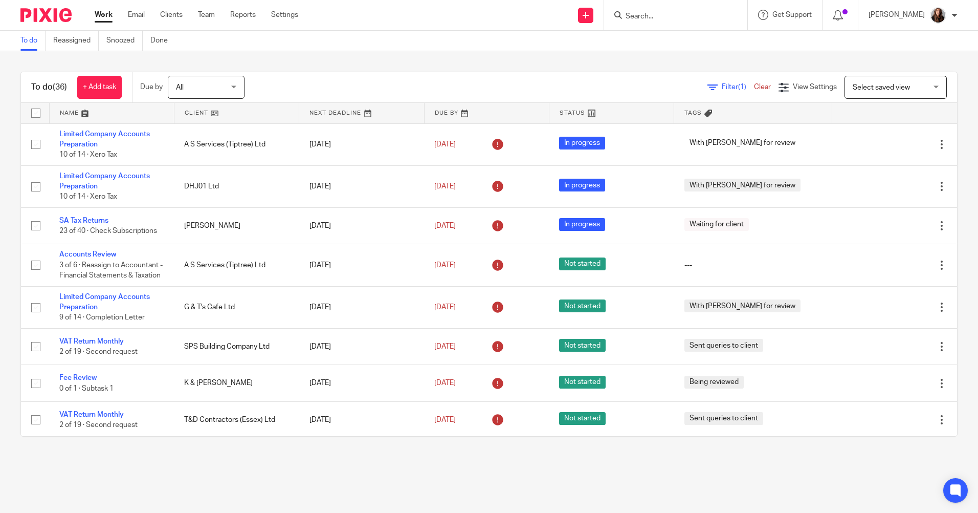 The height and width of the screenshot is (513, 978). What do you see at coordinates (236, 346) in the screenshot?
I see `td: SPS Building Company Ltd` at bounding box center [236, 346].